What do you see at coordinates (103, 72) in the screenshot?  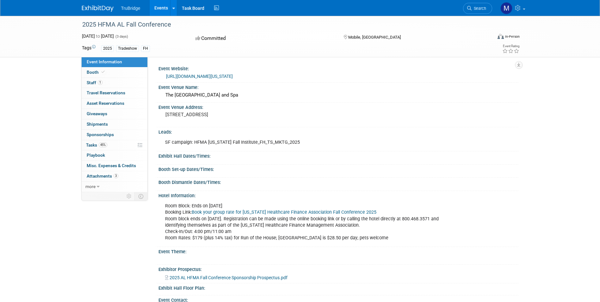 I see `i: Booth reservation complete` at bounding box center [103, 72].